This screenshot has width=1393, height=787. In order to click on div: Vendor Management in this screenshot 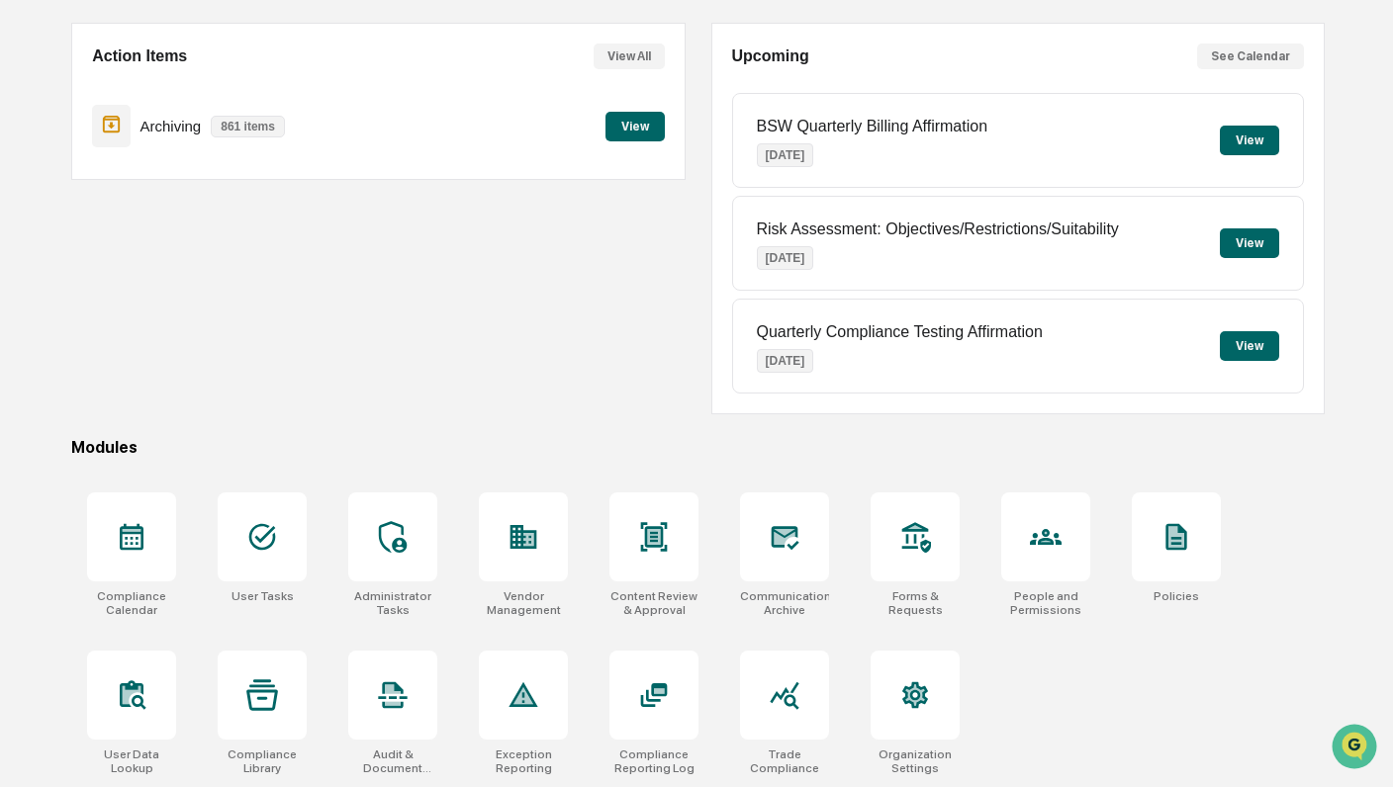, I will do `click(523, 603)`.